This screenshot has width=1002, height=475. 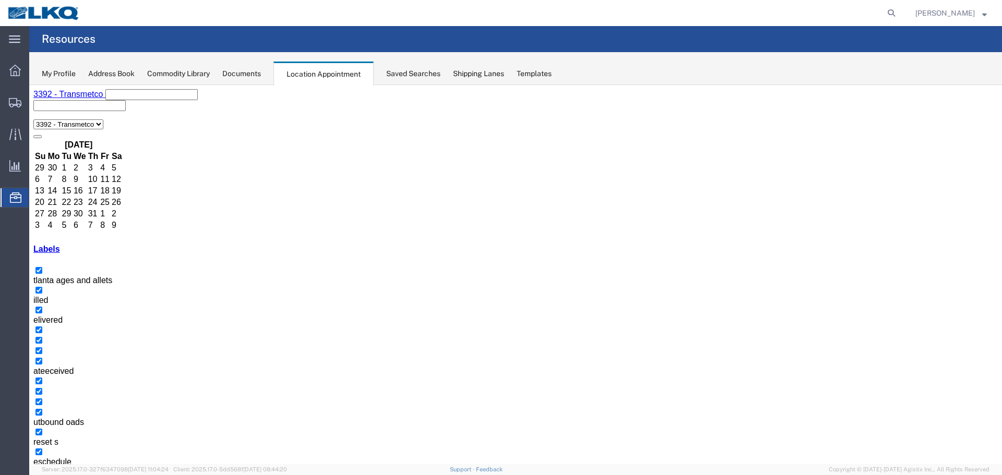 What do you see at coordinates (88, 106) in the screenshot?
I see `td: 19` at bounding box center [88, 106].